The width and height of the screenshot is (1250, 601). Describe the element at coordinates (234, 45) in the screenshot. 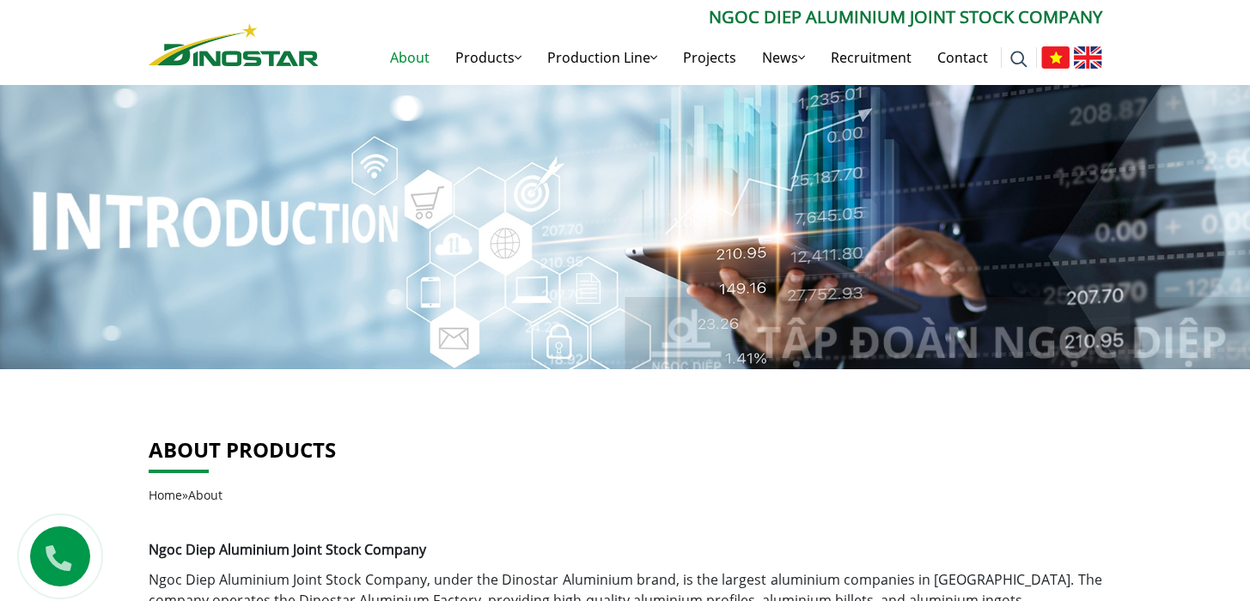

I see `img: Nhôm Dinostar` at that location.